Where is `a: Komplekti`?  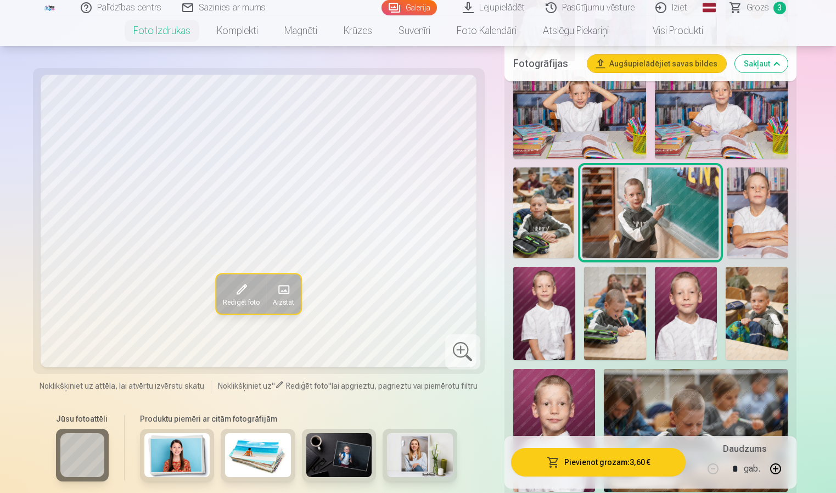
a: Komplekti is located at coordinates (237, 31).